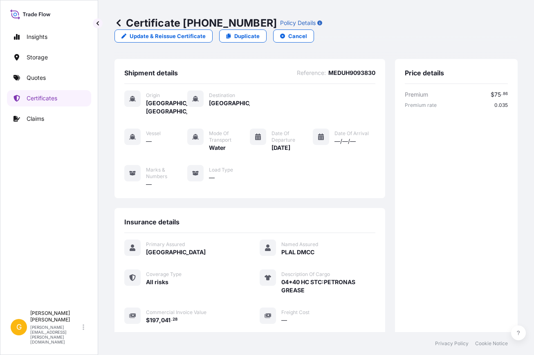 The height and width of the screenshot is (355, 534). Describe the element at coordinates (36, 78) in the screenshot. I see `p: Quotes` at that location.